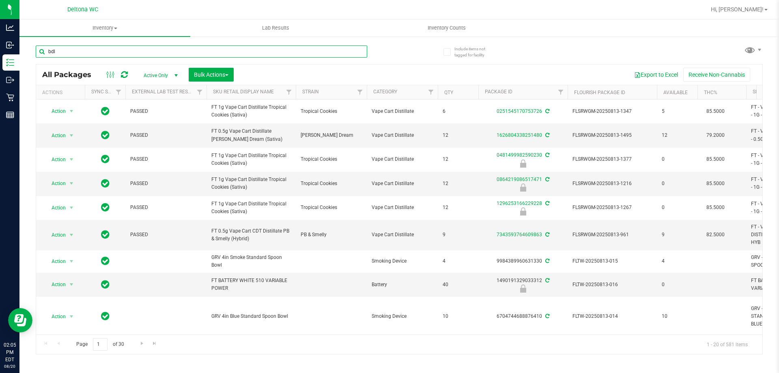 The image size is (779, 373). Describe the element at coordinates (458, 316) in the screenshot. I see `span: 10` at that location.